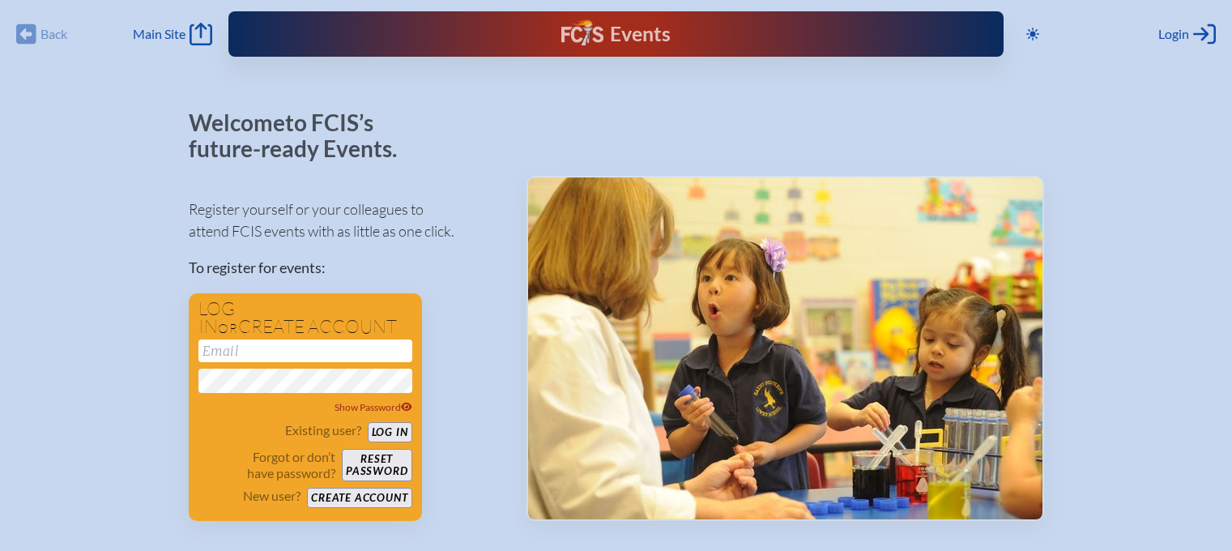 The width and height of the screenshot is (1232, 551). I want to click on img: Events, so click(785, 348).